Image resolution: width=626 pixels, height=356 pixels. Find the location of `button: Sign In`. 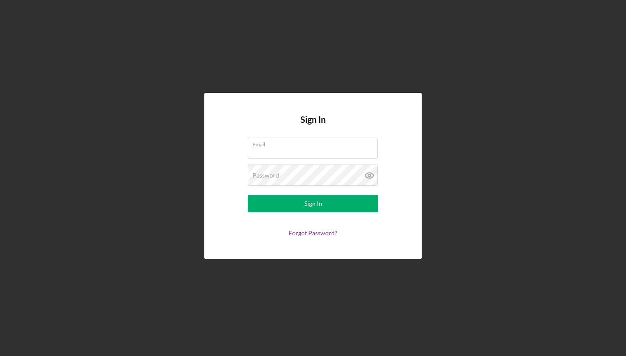

button: Sign In is located at coordinates (313, 204).